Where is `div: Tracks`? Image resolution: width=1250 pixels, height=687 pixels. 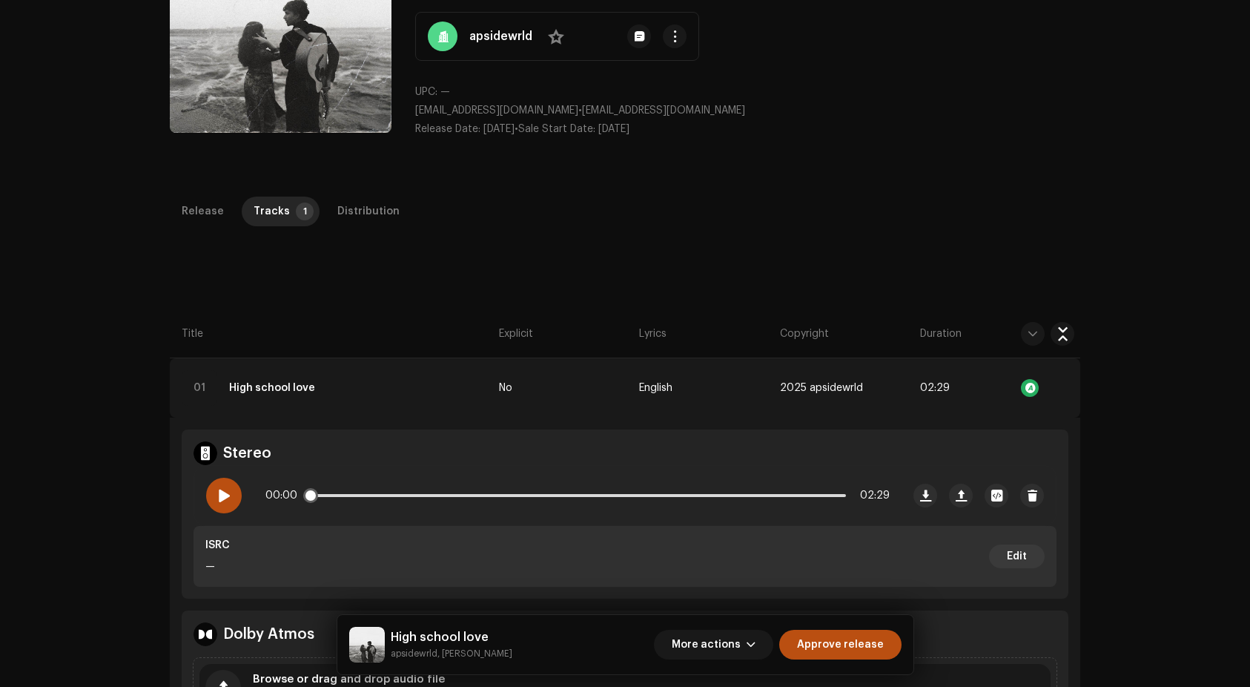 div: Tracks is located at coordinates (271, 211).